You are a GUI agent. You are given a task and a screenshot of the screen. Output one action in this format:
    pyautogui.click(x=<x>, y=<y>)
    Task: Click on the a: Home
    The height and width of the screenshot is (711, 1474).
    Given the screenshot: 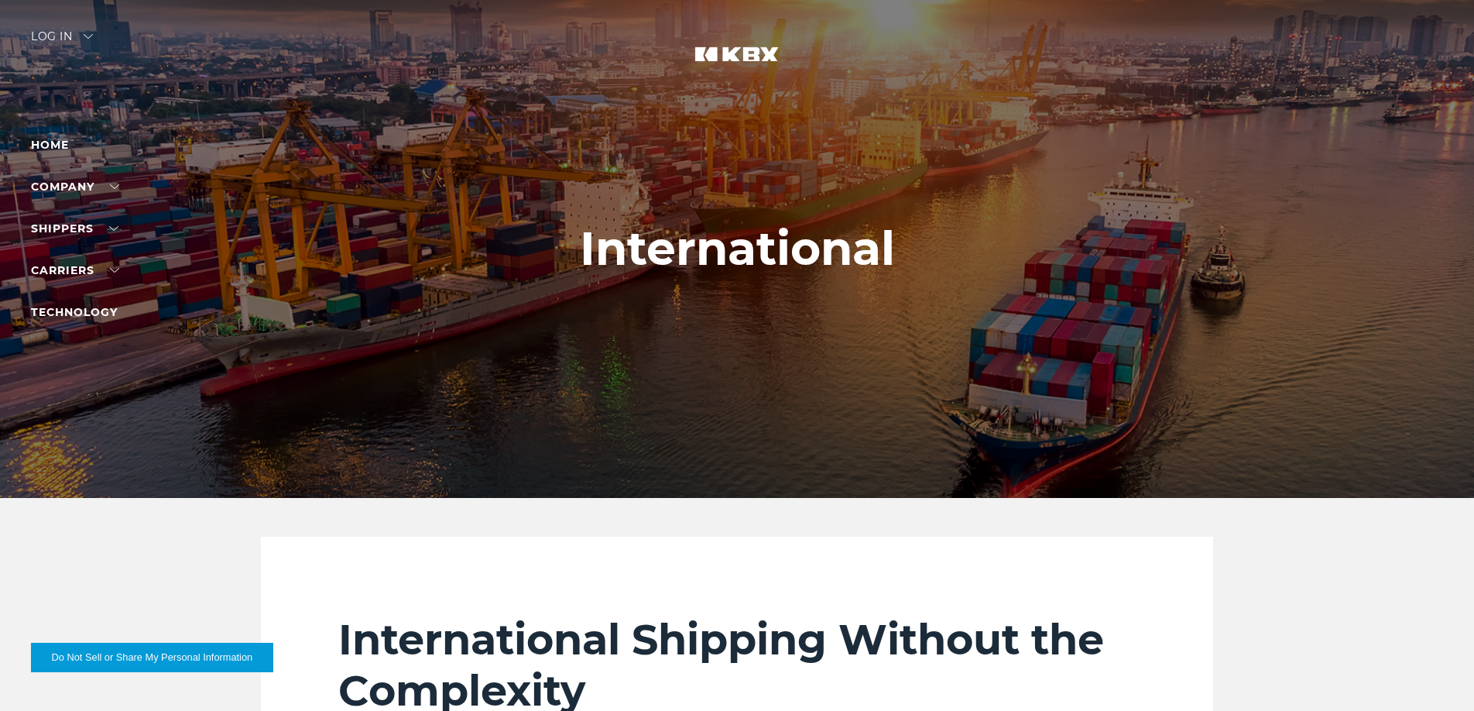 What is the action you would take?
    pyautogui.click(x=50, y=145)
    